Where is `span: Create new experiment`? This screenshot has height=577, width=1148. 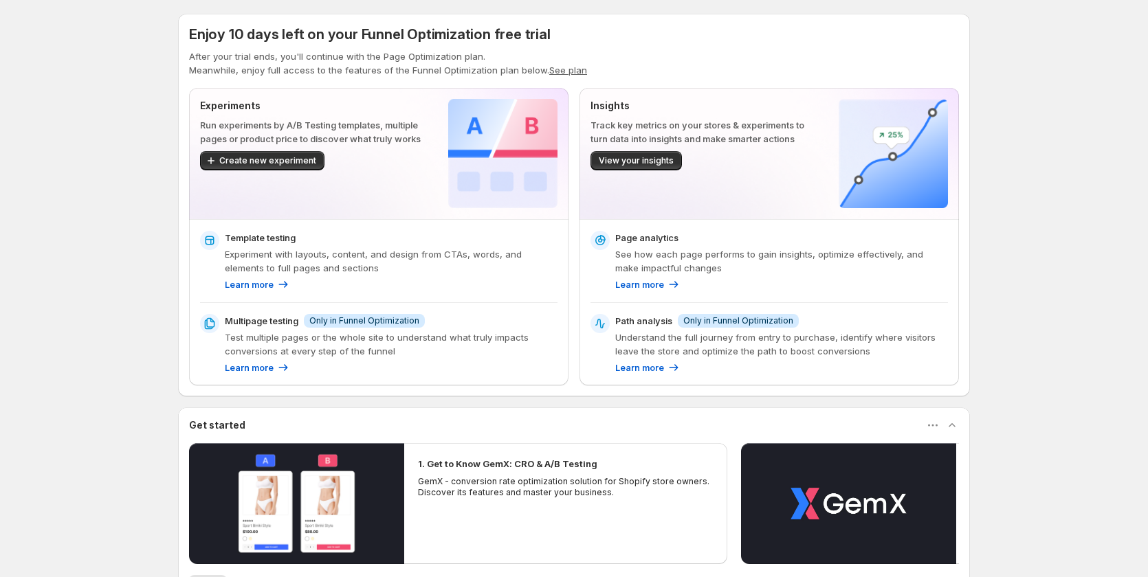 span: Create new experiment is located at coordinates (267, 161).